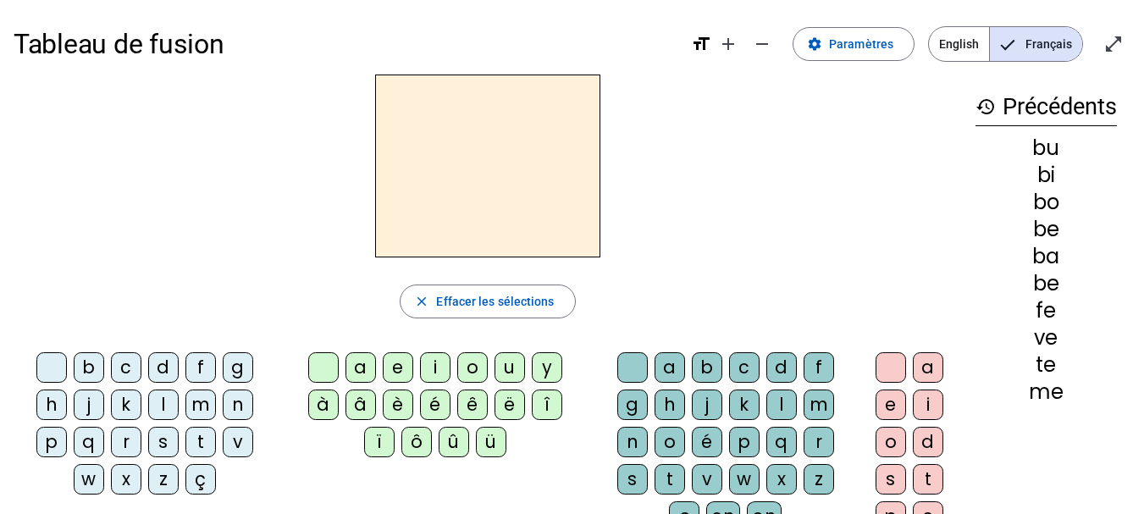  What do you see at coordinates (762, 44) in the screenshot?
I see `mat-icon: remove` at bounding box center [762, 44].